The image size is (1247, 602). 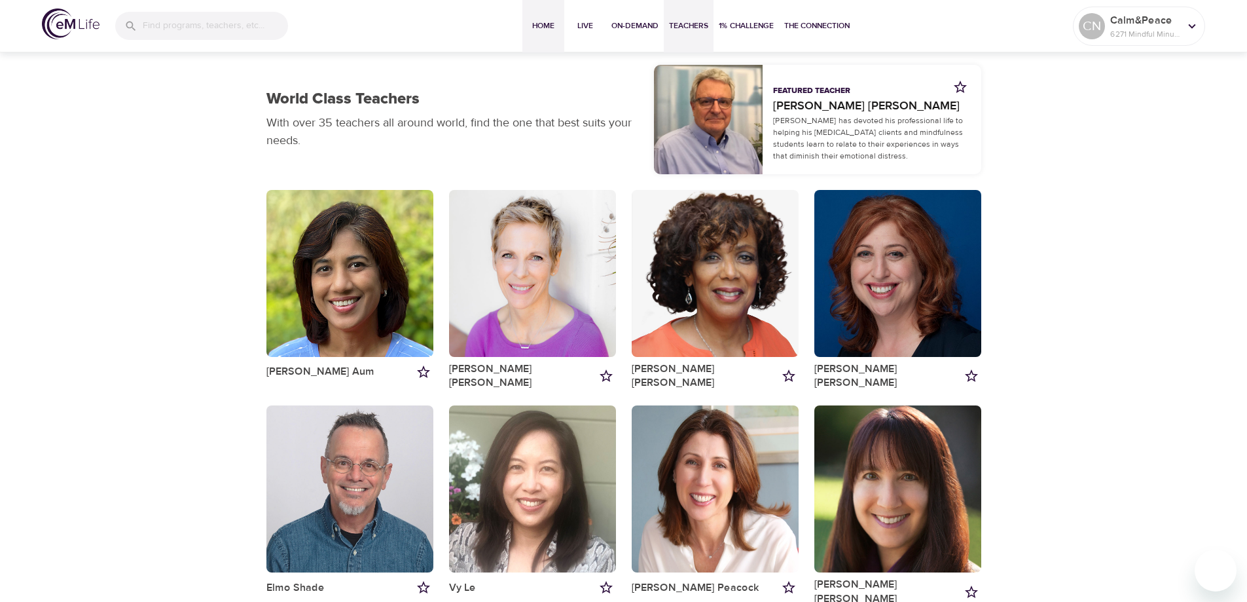 What do you see at coordinates (817, 26) in the screenshot?
I see `span: The Connection` at bounding box center [817, 26].